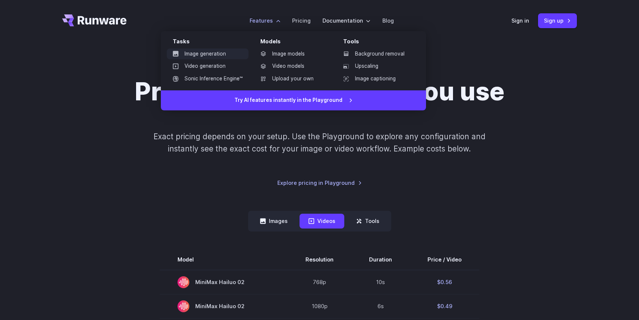 The width and height of the screenshot is (639, 320). Describe the element at coordinates (265, 20) in the screenshot. I see `label: Features` at that location.